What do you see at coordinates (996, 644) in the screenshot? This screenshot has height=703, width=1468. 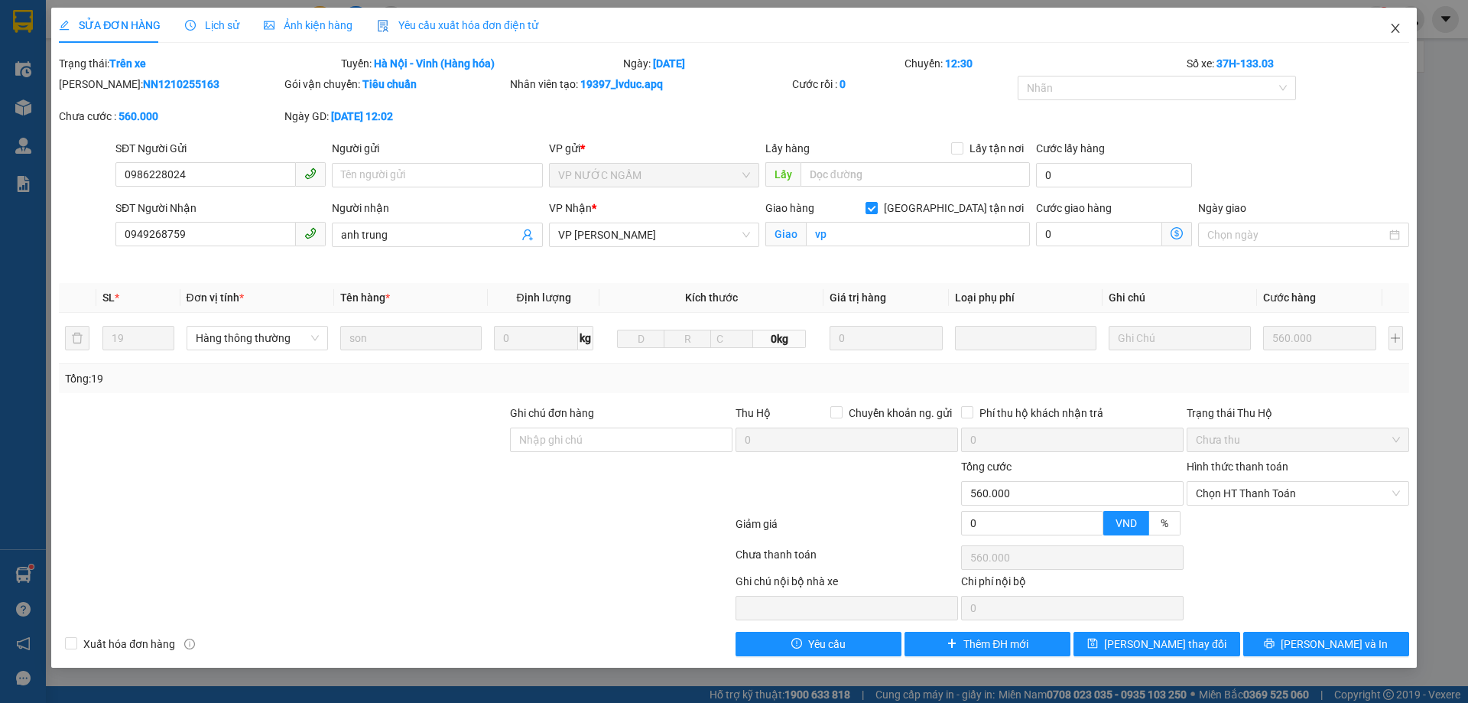 I see `span: Thêm ĐH mới` at bounding box center [996, 644].